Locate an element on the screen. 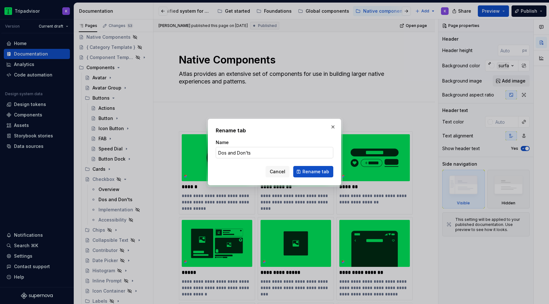  label: Name is located at coordinates (222, 143).